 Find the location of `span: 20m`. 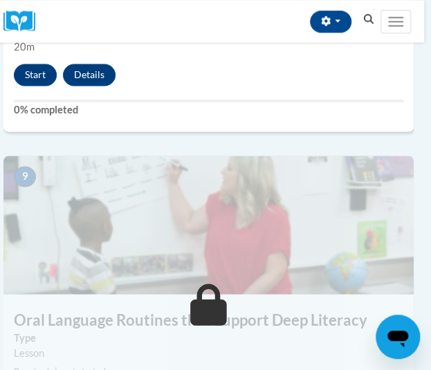

span: 20m is located at coordinates (24, 46).